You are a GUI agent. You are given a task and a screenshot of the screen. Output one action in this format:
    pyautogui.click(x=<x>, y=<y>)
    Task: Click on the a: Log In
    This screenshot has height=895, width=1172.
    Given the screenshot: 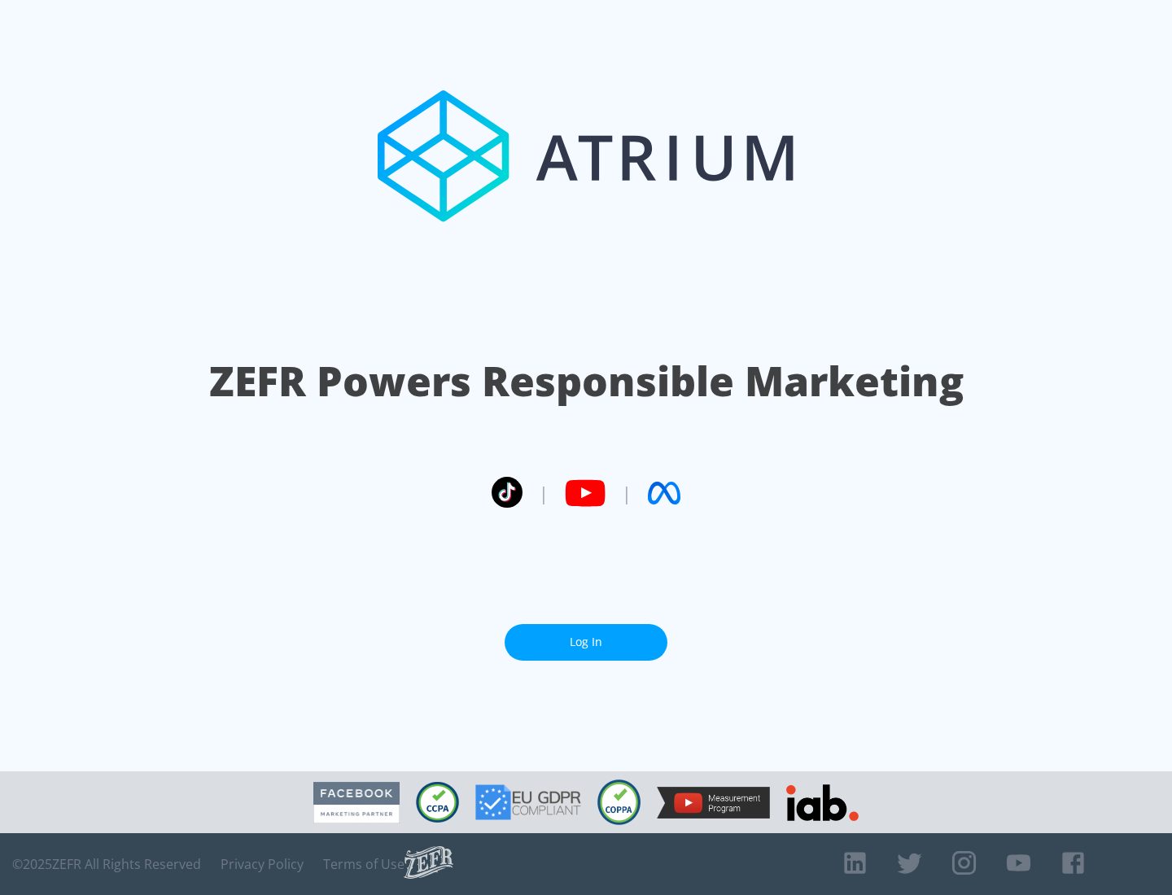 What is the action you would take?
    pyautogui.click(x=586, y=642)
    